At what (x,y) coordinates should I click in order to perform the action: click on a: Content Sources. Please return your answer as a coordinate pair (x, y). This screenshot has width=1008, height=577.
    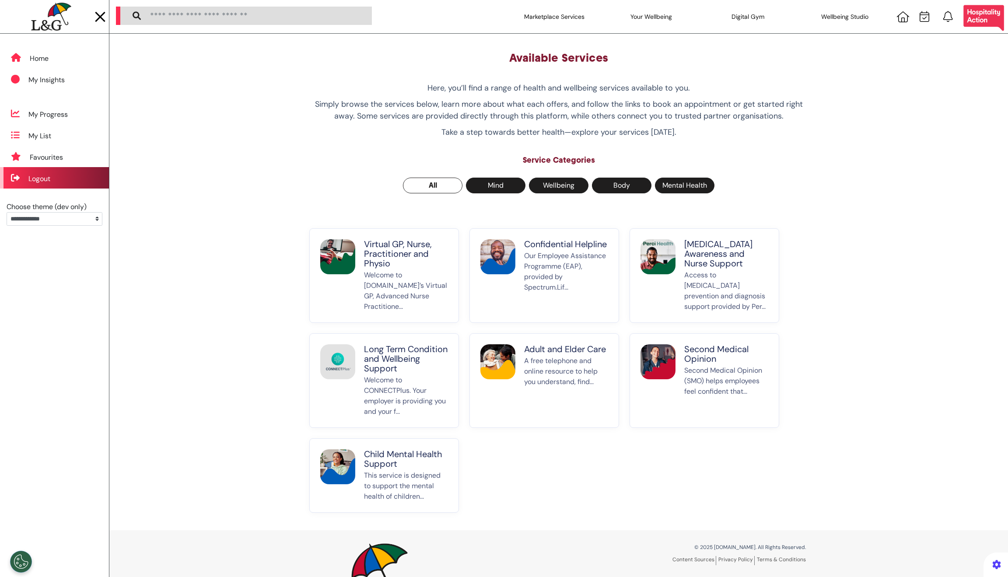
    Looking at the image, I should click on (694, 561).